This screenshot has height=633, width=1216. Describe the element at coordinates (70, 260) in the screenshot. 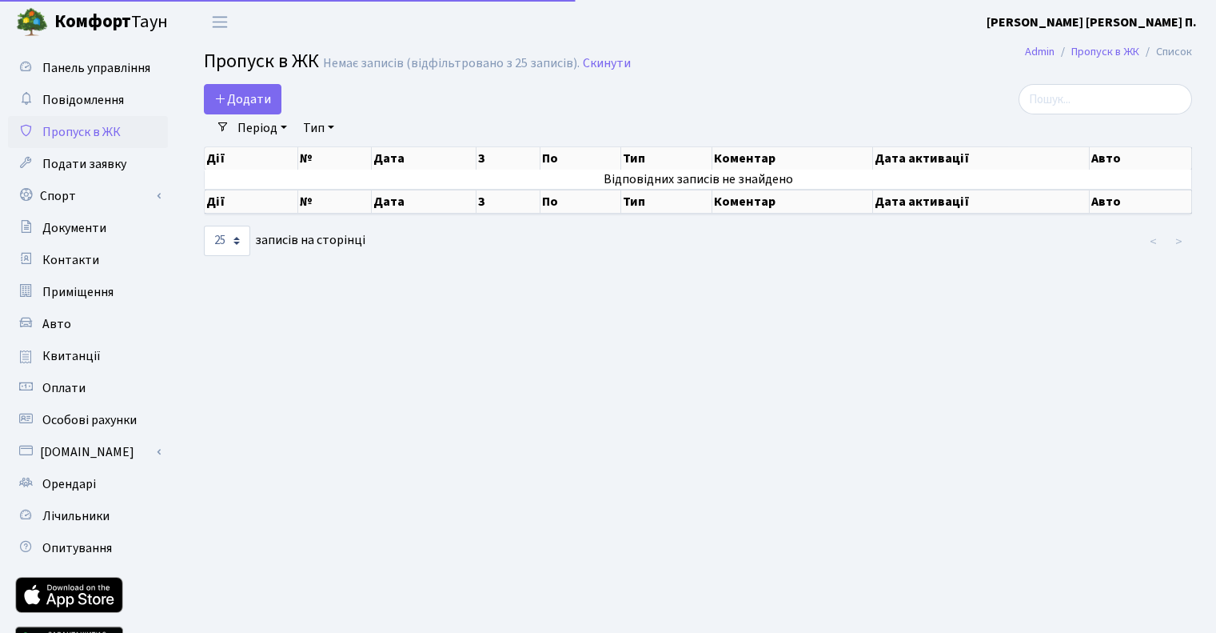

I see `span: Контакти` at that location.